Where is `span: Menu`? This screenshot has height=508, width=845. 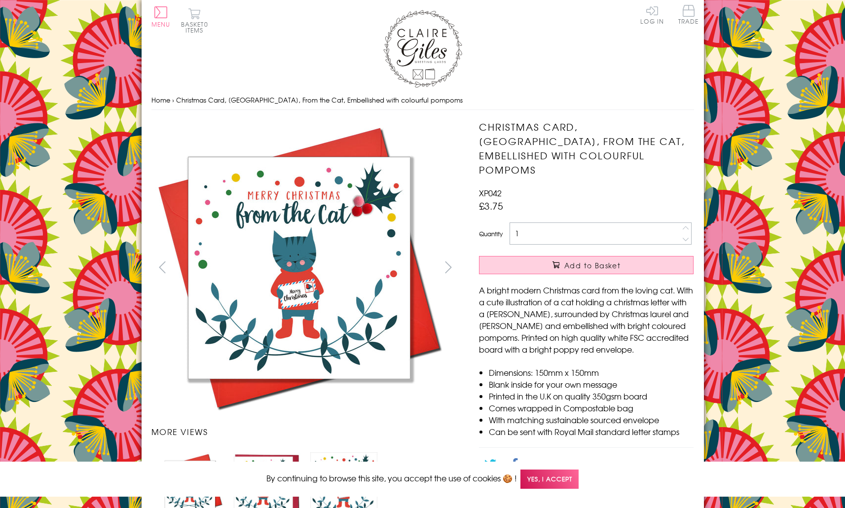 span: Menu is located at coordinates (161, 24).